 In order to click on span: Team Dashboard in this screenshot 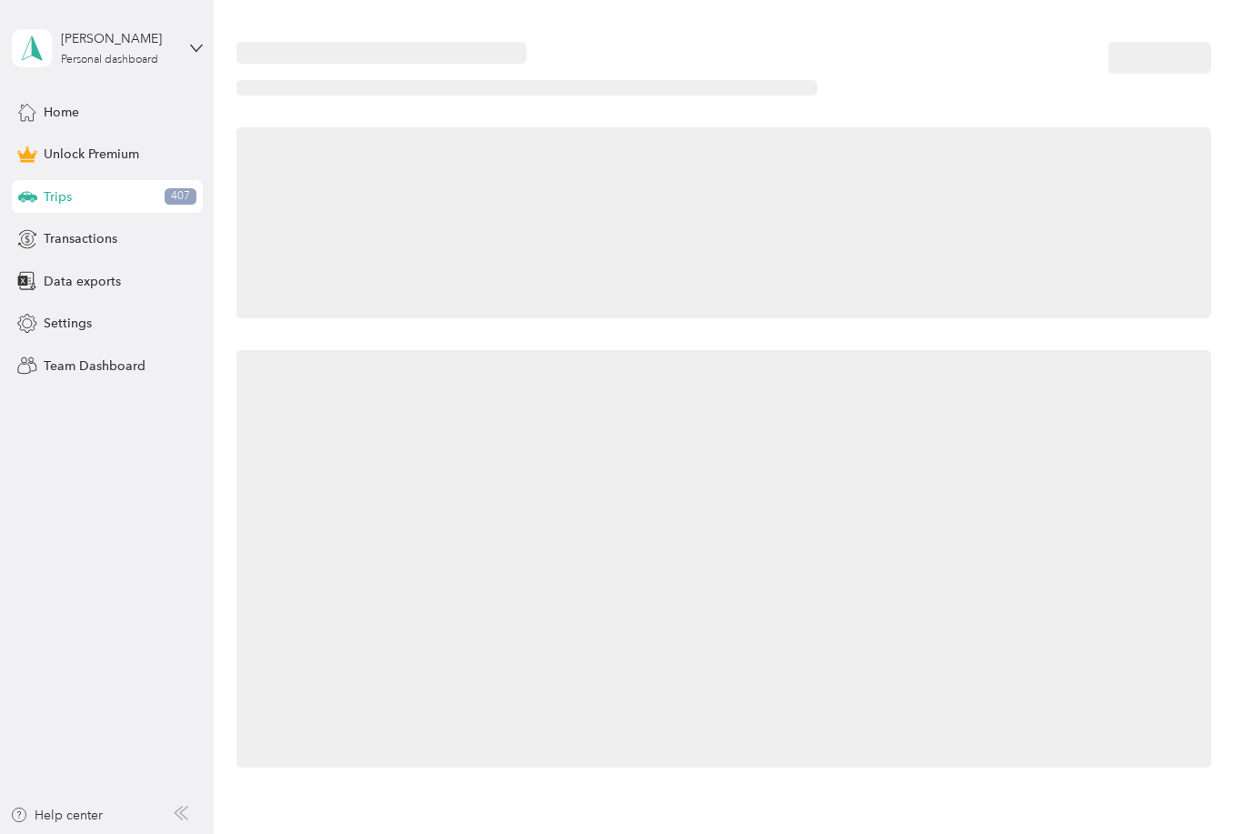, I will do `click(95, 366)`.